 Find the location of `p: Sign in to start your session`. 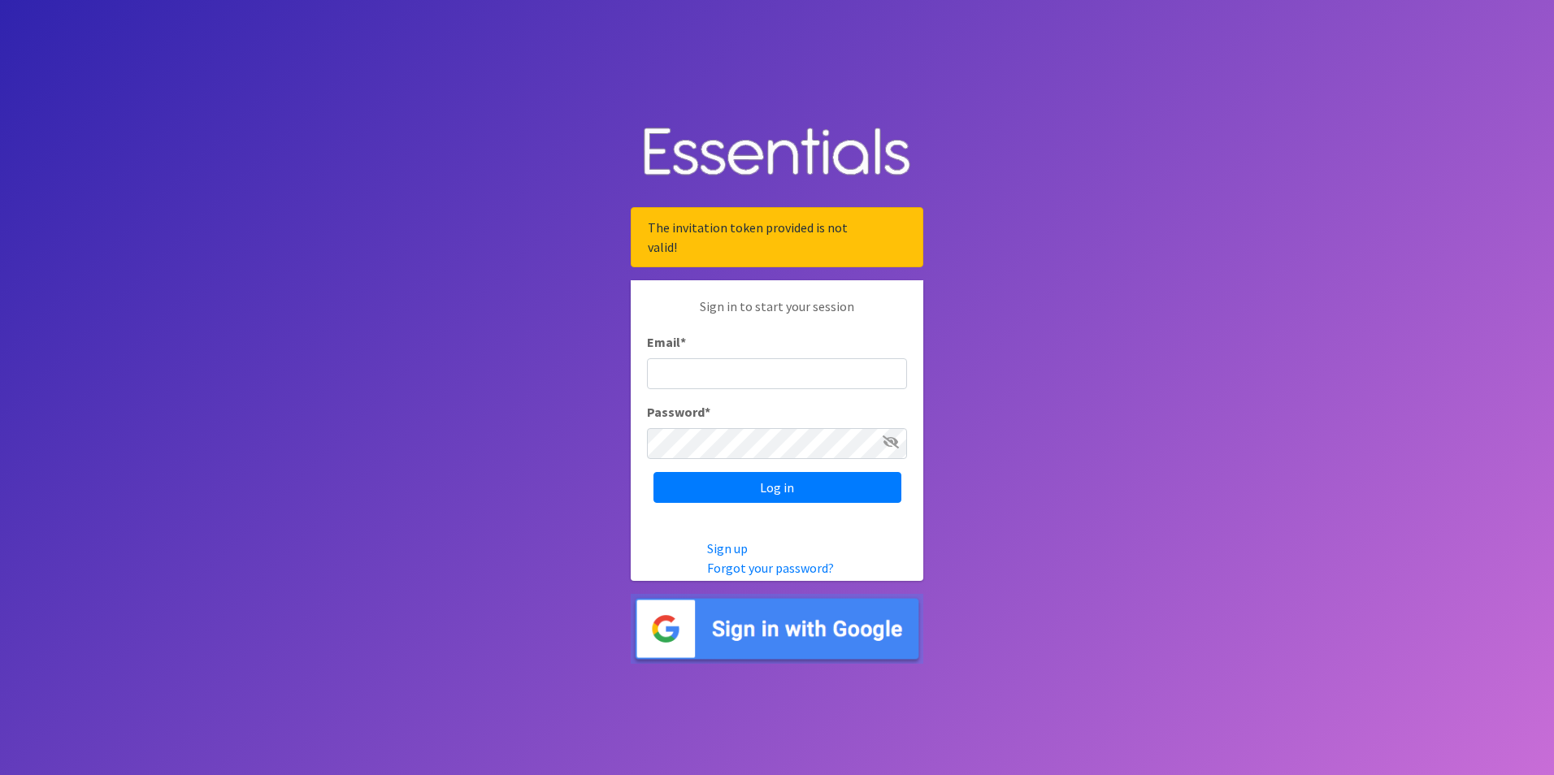

p: Sign in to start your session is located at coordinates (777, 315).